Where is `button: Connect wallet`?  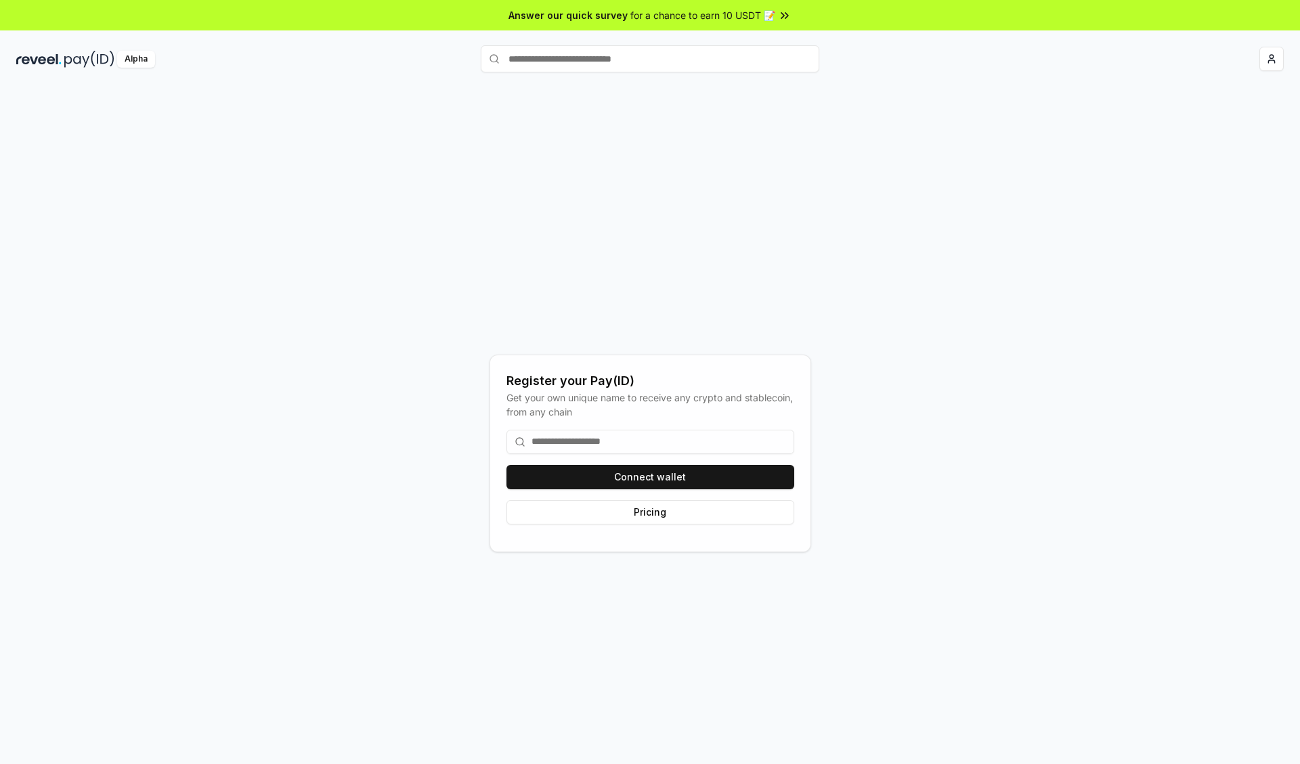
button: Connect wallet is located at coordinates (650, 477).